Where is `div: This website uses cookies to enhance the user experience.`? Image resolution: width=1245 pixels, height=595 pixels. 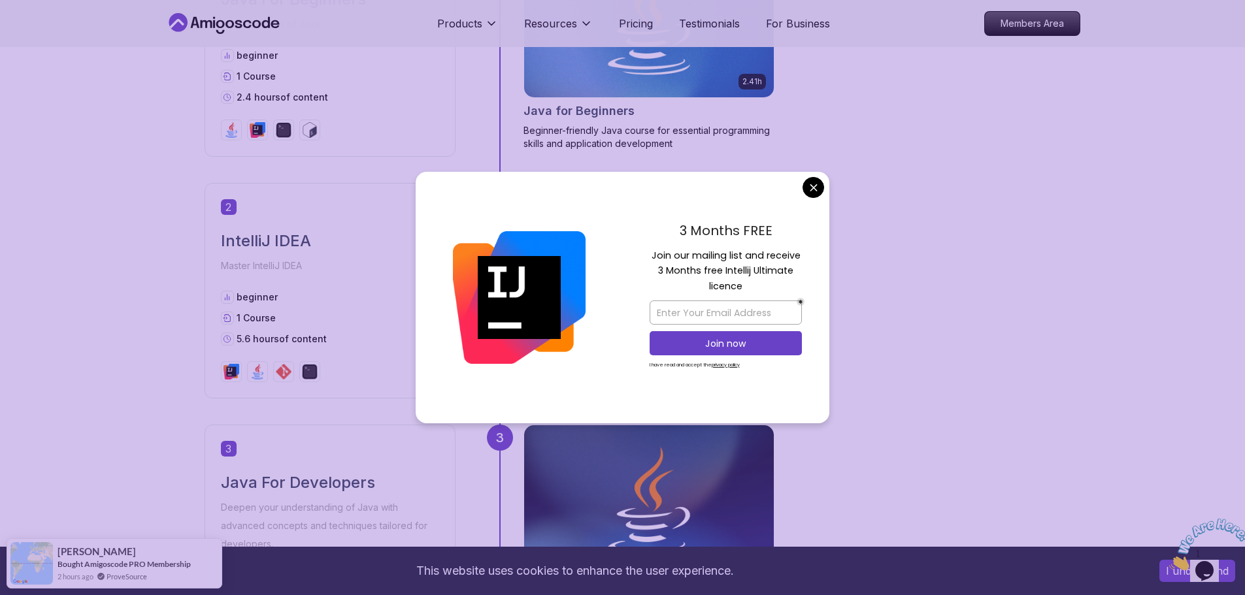
div: This website uses cookies to enhance the user experience. is located at coordinates (574, 571).